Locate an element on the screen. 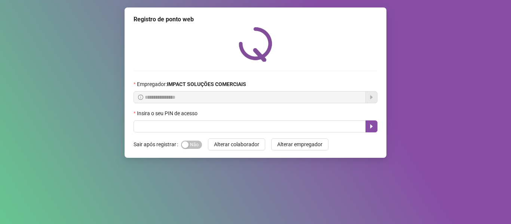  span: Alterar empregador is located at coordinates (300, 144).